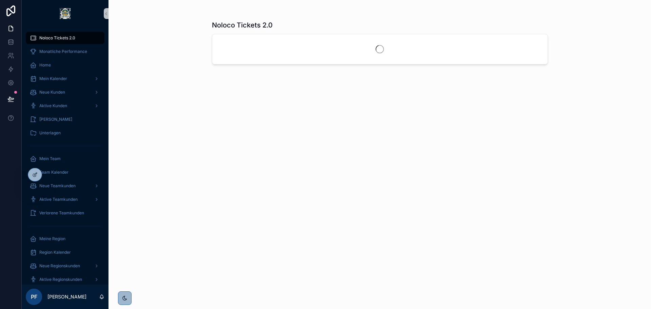 The height and width of the screenshot is (309, 651). What do you see at coordinates (62, 213) in the screenshot?
I see `span: Verlorene Teamkunden` at bounding box center [62, 213].